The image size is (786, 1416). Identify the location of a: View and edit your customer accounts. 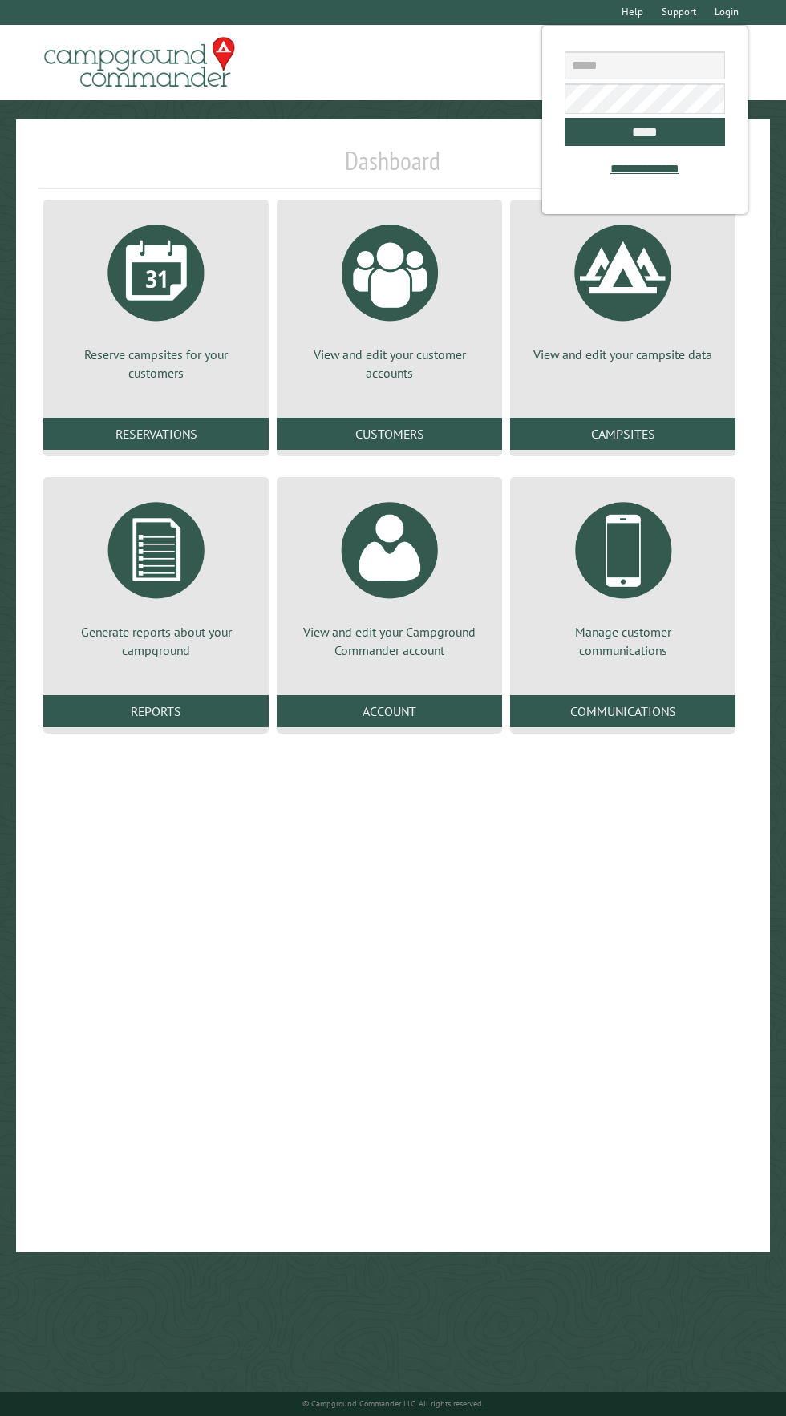
(389, 297).